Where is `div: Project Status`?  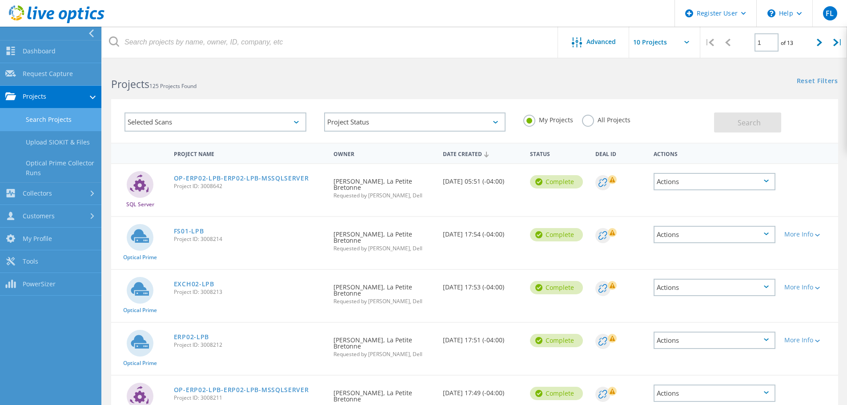 div: Project Status is located at coordinates (415, 122).